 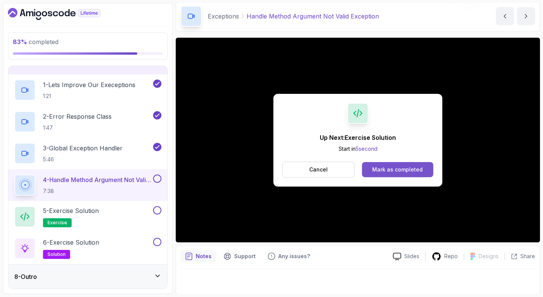 I want to click on p: Up Next: Exercise Solution, so click(x=358, y=138).